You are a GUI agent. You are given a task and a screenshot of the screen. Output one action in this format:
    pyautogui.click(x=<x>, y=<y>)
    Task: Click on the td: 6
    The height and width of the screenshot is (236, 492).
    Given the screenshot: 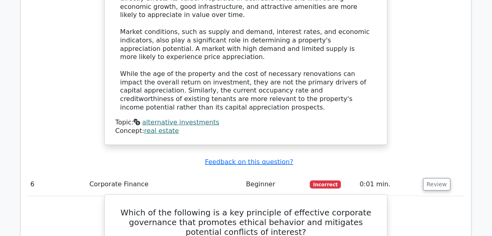 What is the action you would take?
    pyautogui.click(x=57, y=184)
    